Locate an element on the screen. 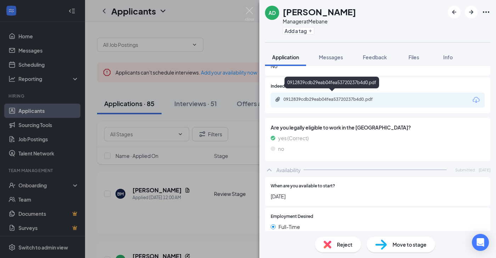 The image size is (496, 258). span: Indeed Resume is located at coordinates (286, 86).